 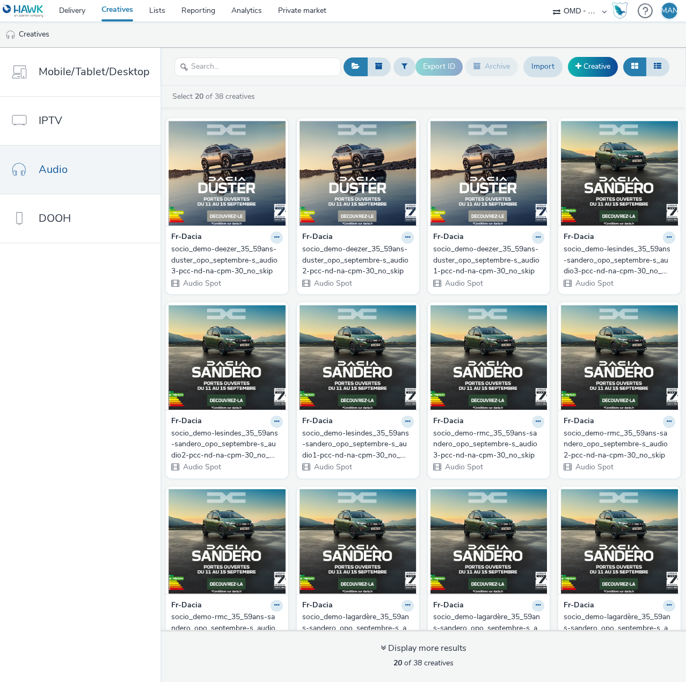 What do you see at coordinates (619, 444) in the screenshot?
I see `a: socio_demo-rmc_35_59ans-sandero_opo_septembre-s_audio2-pcc-nd-na-cpm-30_no_skip` at bounding box center [619, 444].